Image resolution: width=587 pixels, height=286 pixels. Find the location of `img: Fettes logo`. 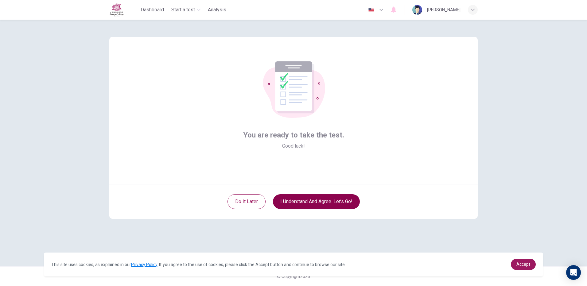

img: Fettes logo is located at coordinates (117, 10).